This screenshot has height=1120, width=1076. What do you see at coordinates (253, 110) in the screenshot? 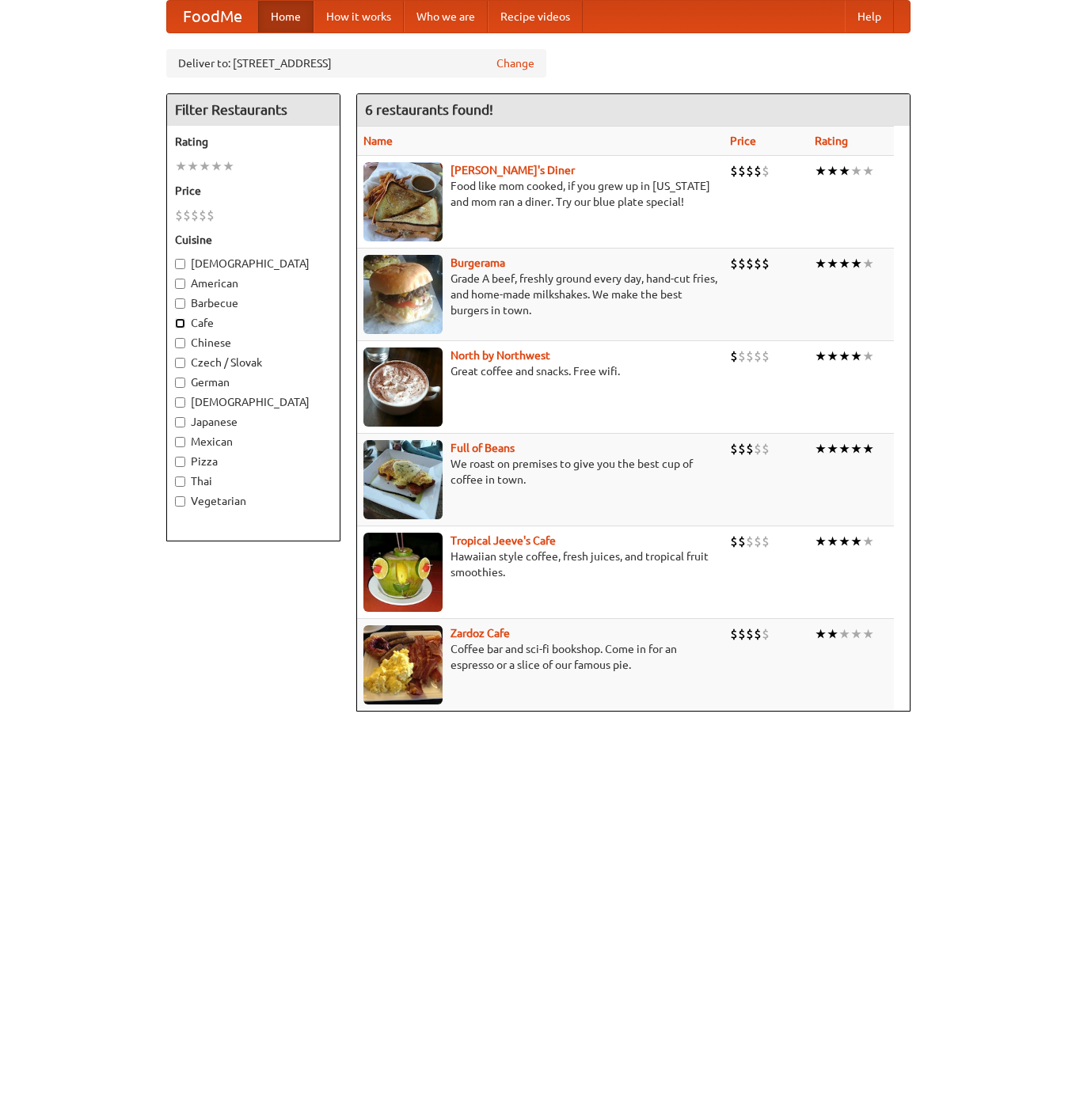
I see `h4: Filter Restaurants` at bounding box center [253, 110].